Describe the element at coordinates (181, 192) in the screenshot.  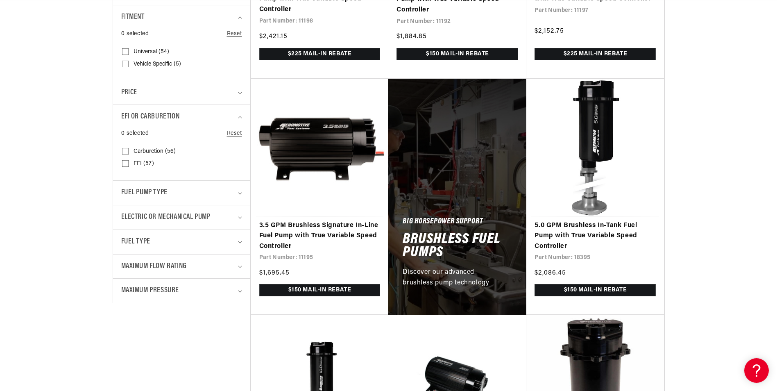
I see `summary: Fuel Pump Type (0 selected)` at that location.